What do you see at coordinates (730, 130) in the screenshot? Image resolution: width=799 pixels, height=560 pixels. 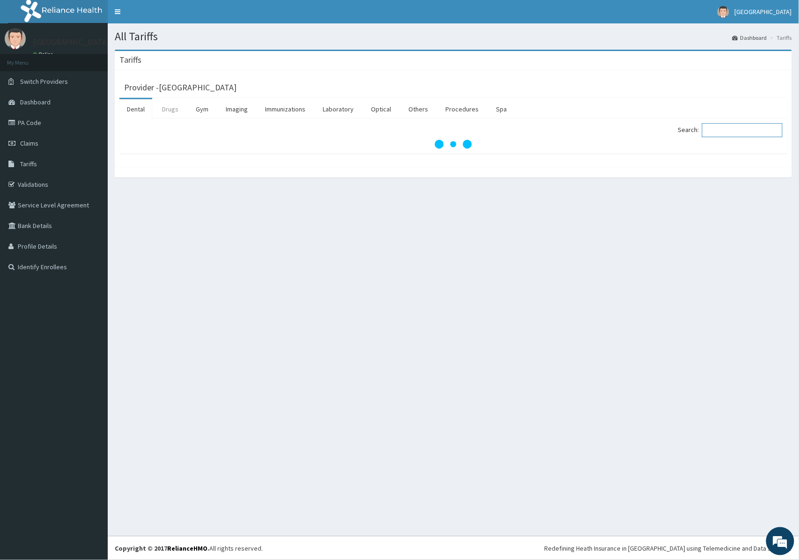 I see `label: Search:` at bounding box center [730, 130].